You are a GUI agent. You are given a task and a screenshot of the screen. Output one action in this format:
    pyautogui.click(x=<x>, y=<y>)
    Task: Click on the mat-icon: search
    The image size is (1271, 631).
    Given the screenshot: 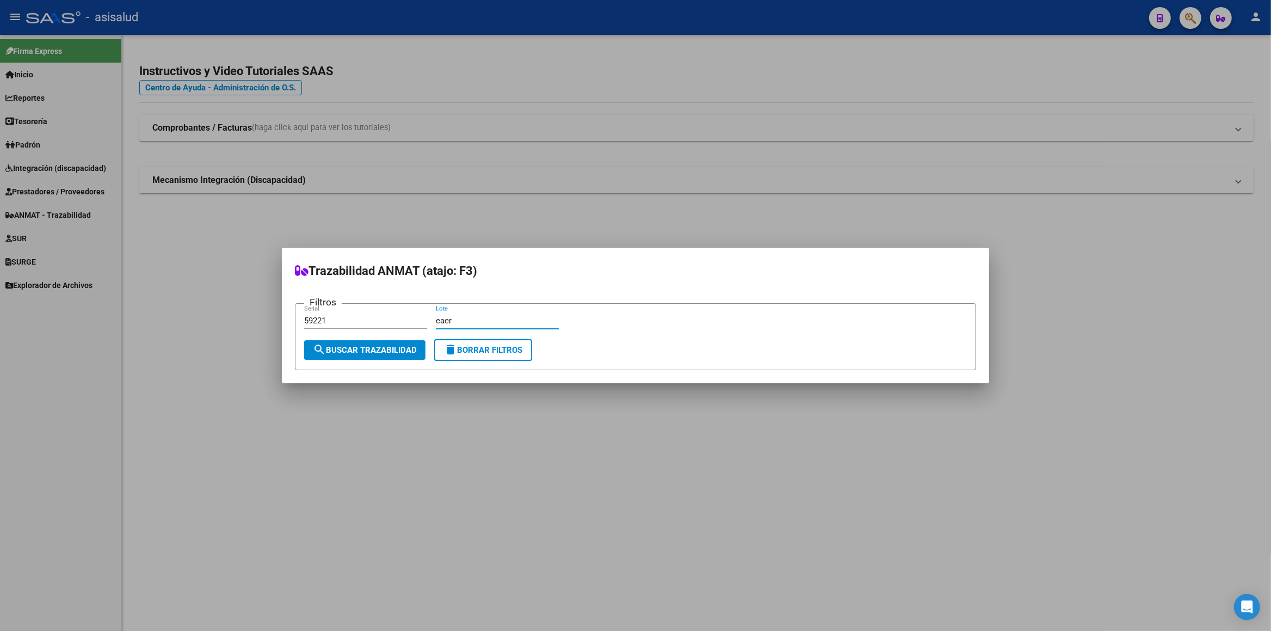 What is the action you would take?
    pyautogui.click(x=319, y=349)
    